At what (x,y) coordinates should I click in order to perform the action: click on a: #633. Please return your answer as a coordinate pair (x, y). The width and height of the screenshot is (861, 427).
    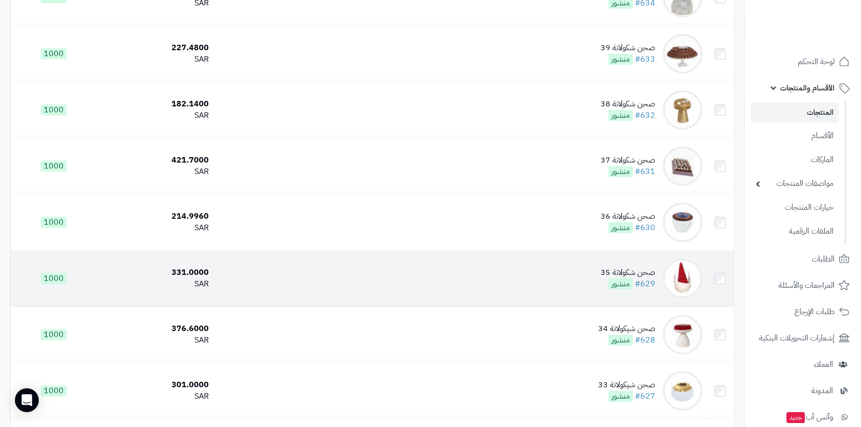
    Looking at the image, I should click on (645, 59).